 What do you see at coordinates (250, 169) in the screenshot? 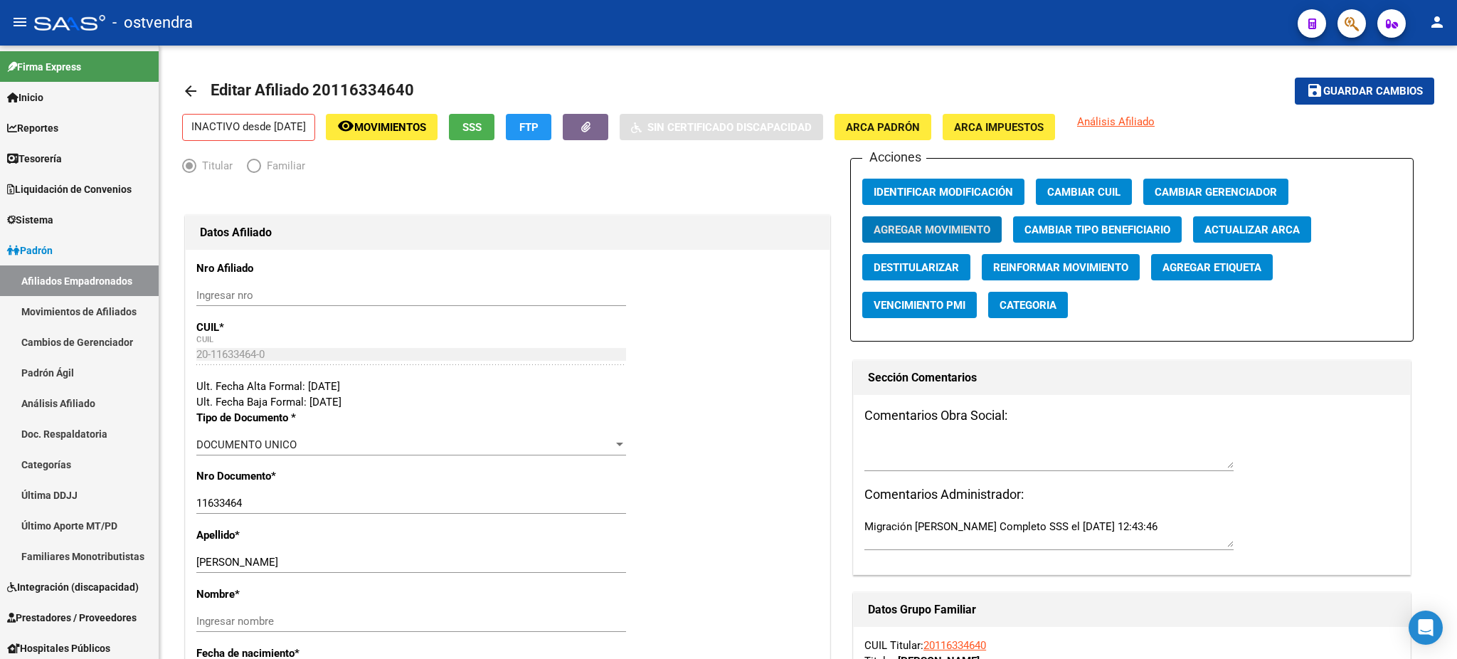
I see `mat-radio-group: Elija una opción` at bounding box center [250, 169].